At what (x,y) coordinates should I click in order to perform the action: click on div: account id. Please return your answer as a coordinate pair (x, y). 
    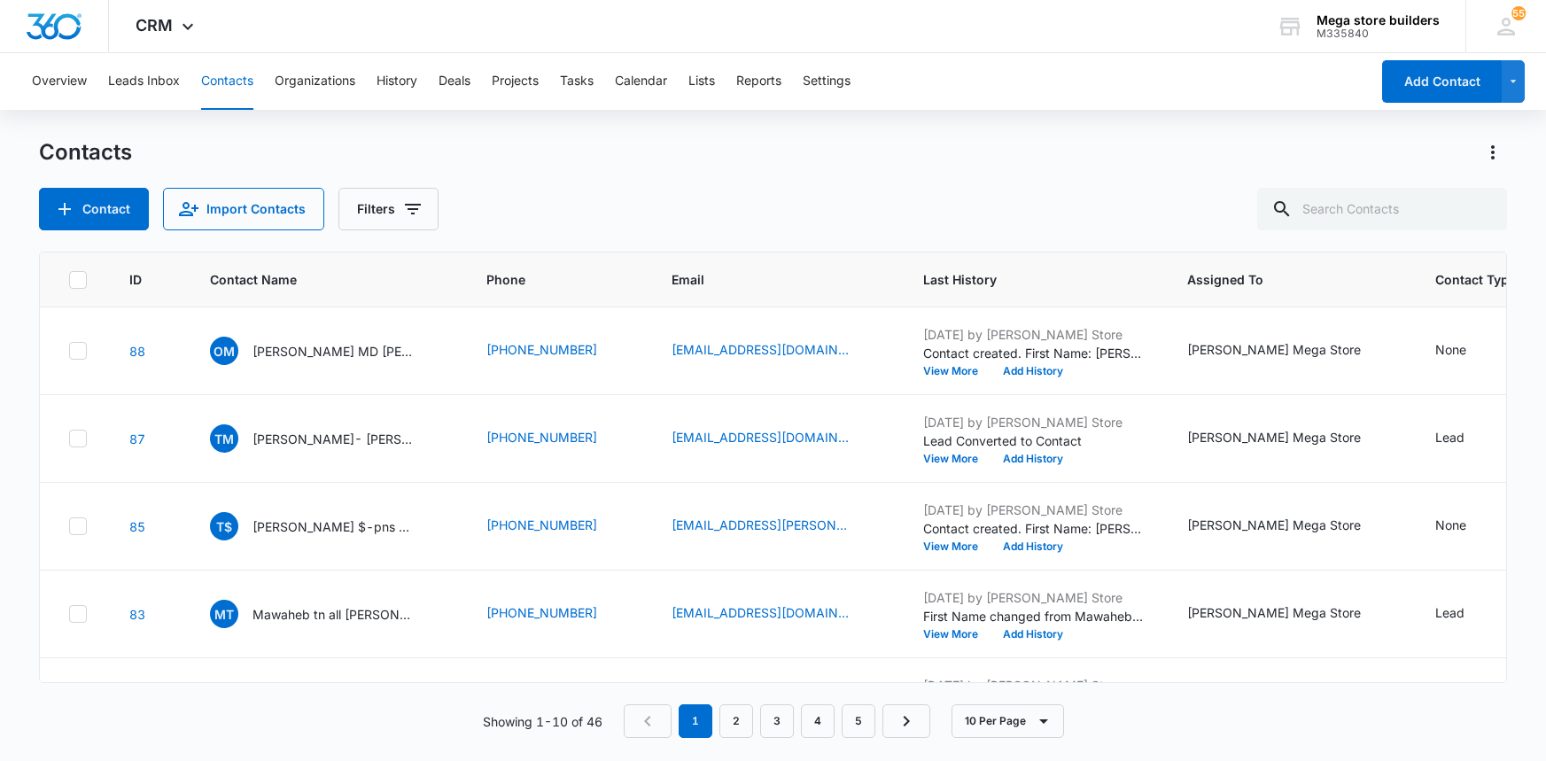
    Looking at the image, I should click on (1378, 34).